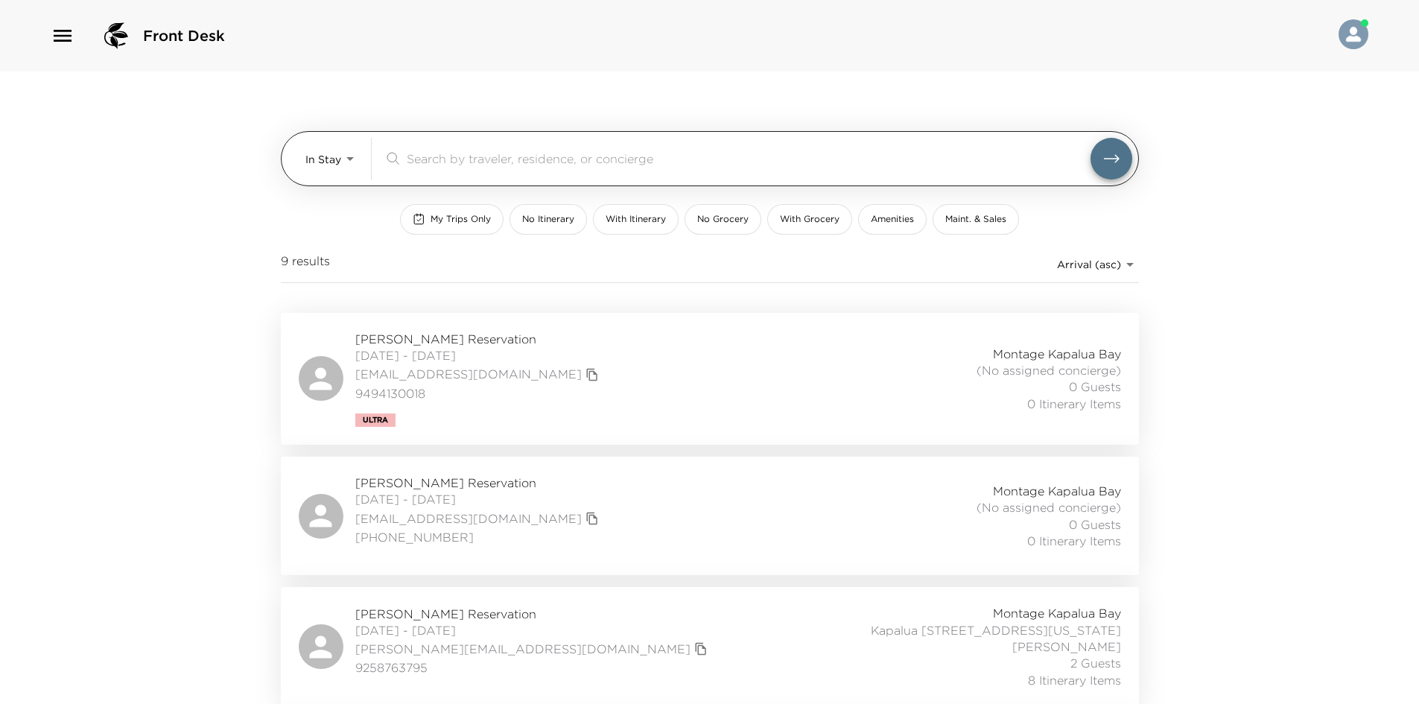 This screenshot has width=1419, height=704. I want to click on img: logo, so click(116, 36).